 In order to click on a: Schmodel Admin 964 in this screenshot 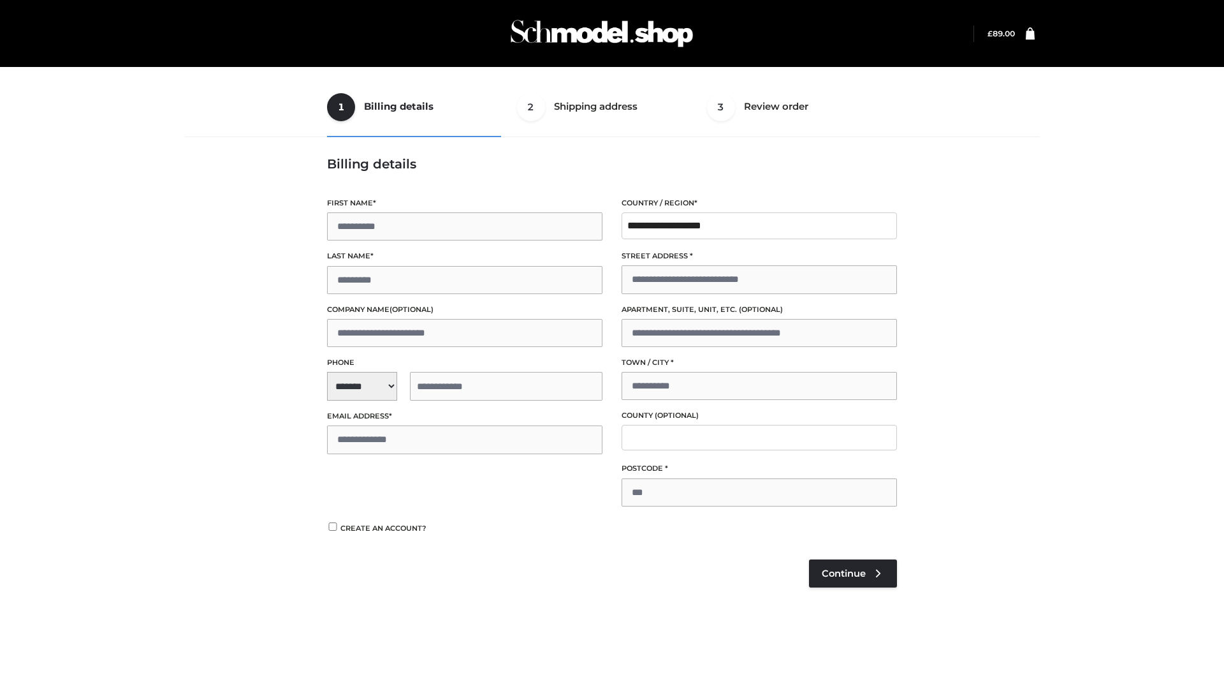, I will do `click(602, 33)`.